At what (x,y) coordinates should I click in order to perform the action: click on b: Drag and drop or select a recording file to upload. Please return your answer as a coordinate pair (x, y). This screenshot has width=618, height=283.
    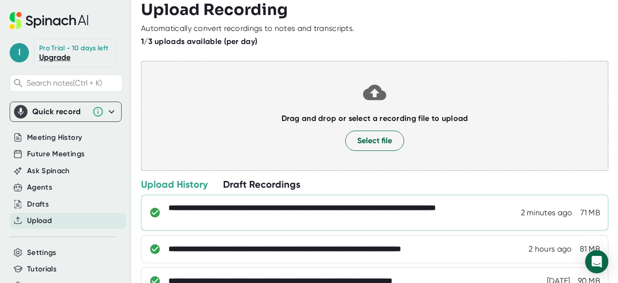
    Looking at the image, I should click on (375, 118).